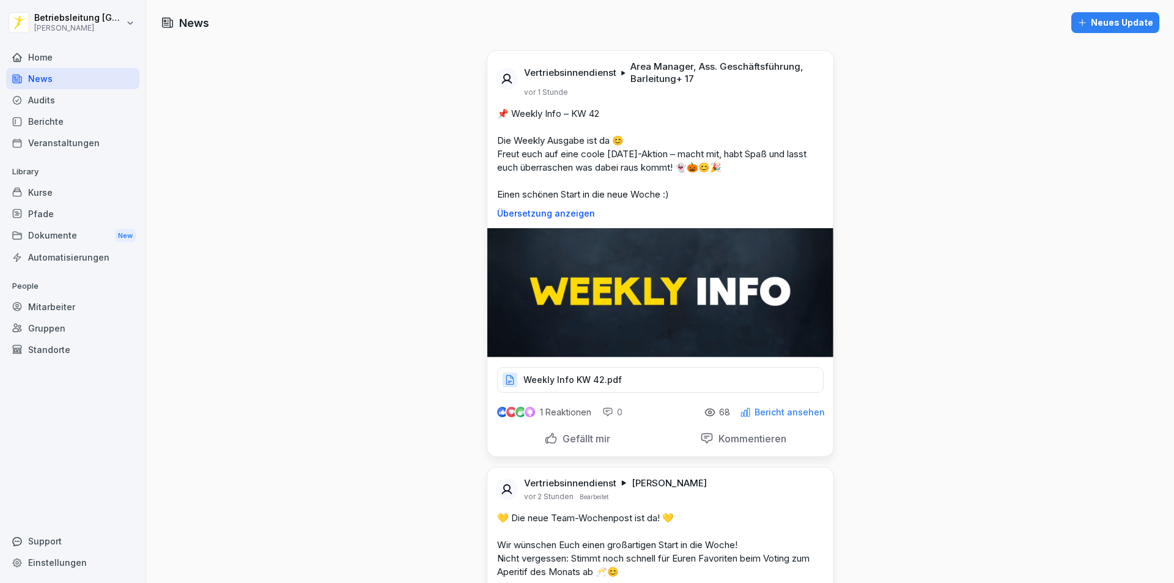  Describe the element at coordinates (584, 439) in the screenshot. I see `p: Gefällt mir` at that location.